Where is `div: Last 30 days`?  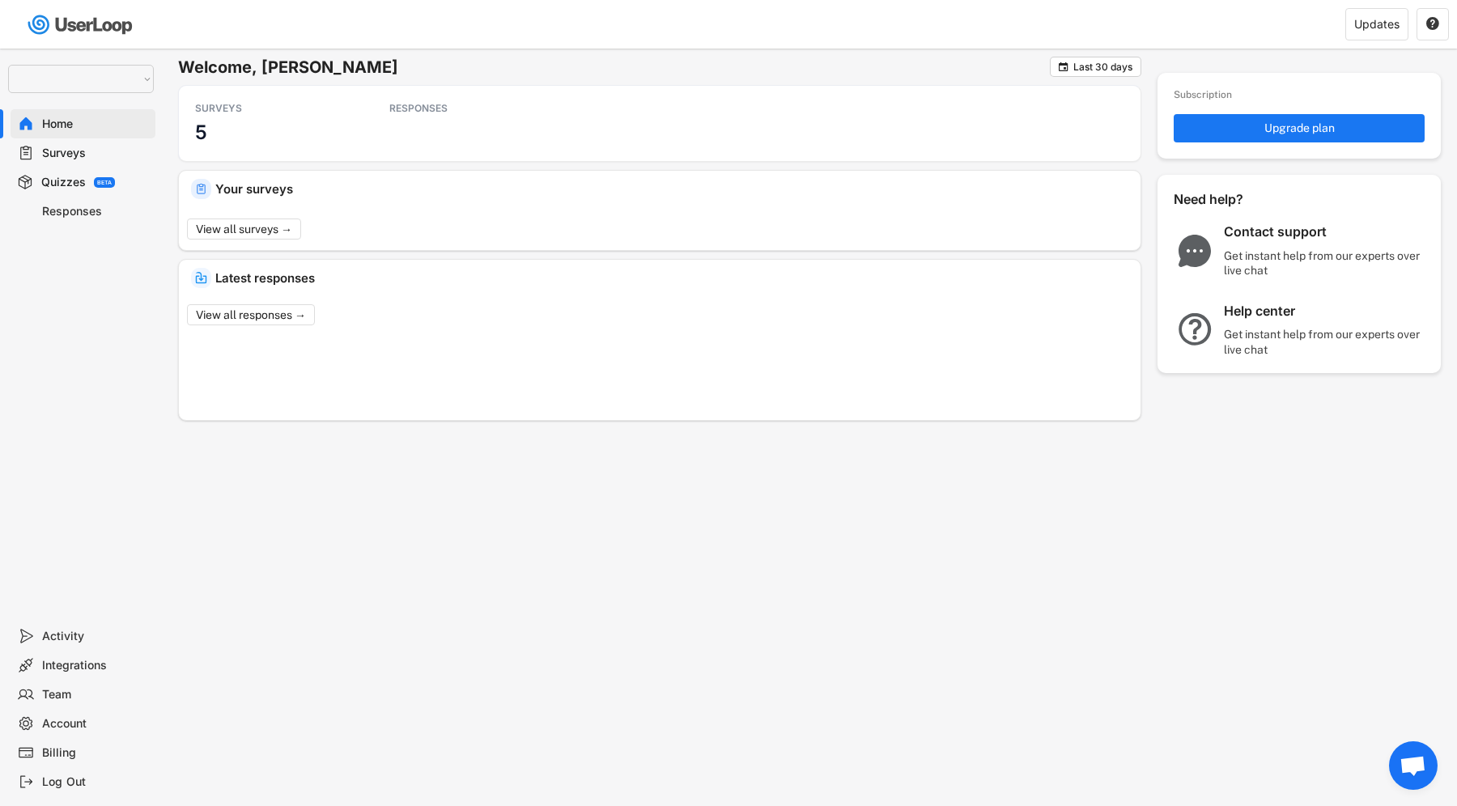
div: Last 30 days is located at coordinates (1103, 67).